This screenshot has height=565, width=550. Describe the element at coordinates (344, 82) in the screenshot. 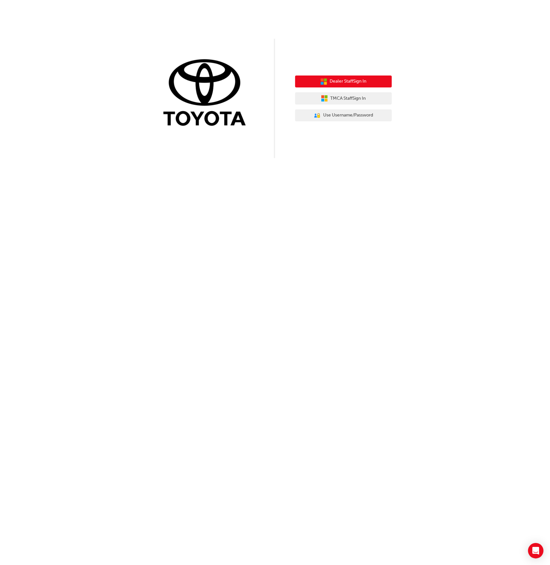

I see `button: Dealer StaffSign In` at that location.